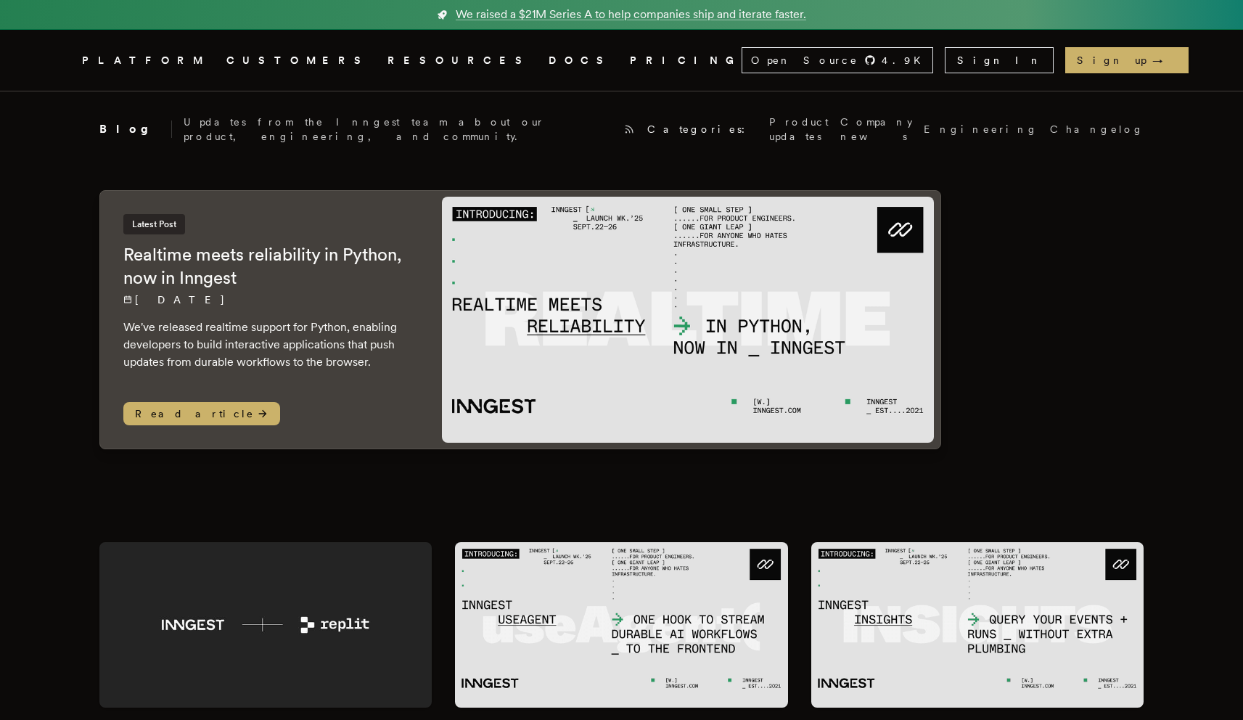 The height and width of the screenshot is (720, 1243). What do you see at coordinates (268, 266) in the screenshot?
I see `h2: Realtime meets reliability in Python, now in Inngest` at bounding box center [268, 266].